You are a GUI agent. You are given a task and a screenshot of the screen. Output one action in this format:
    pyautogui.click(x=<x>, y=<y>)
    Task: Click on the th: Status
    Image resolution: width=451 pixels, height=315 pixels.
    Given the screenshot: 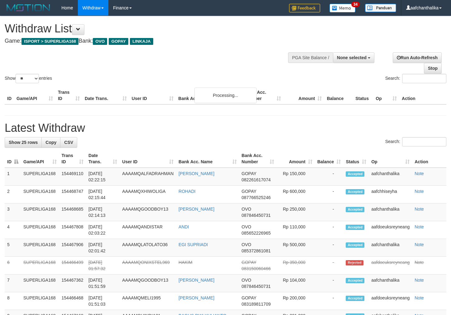 What is the action you would take?
    pyautogui.click(x=363, y=95)
    